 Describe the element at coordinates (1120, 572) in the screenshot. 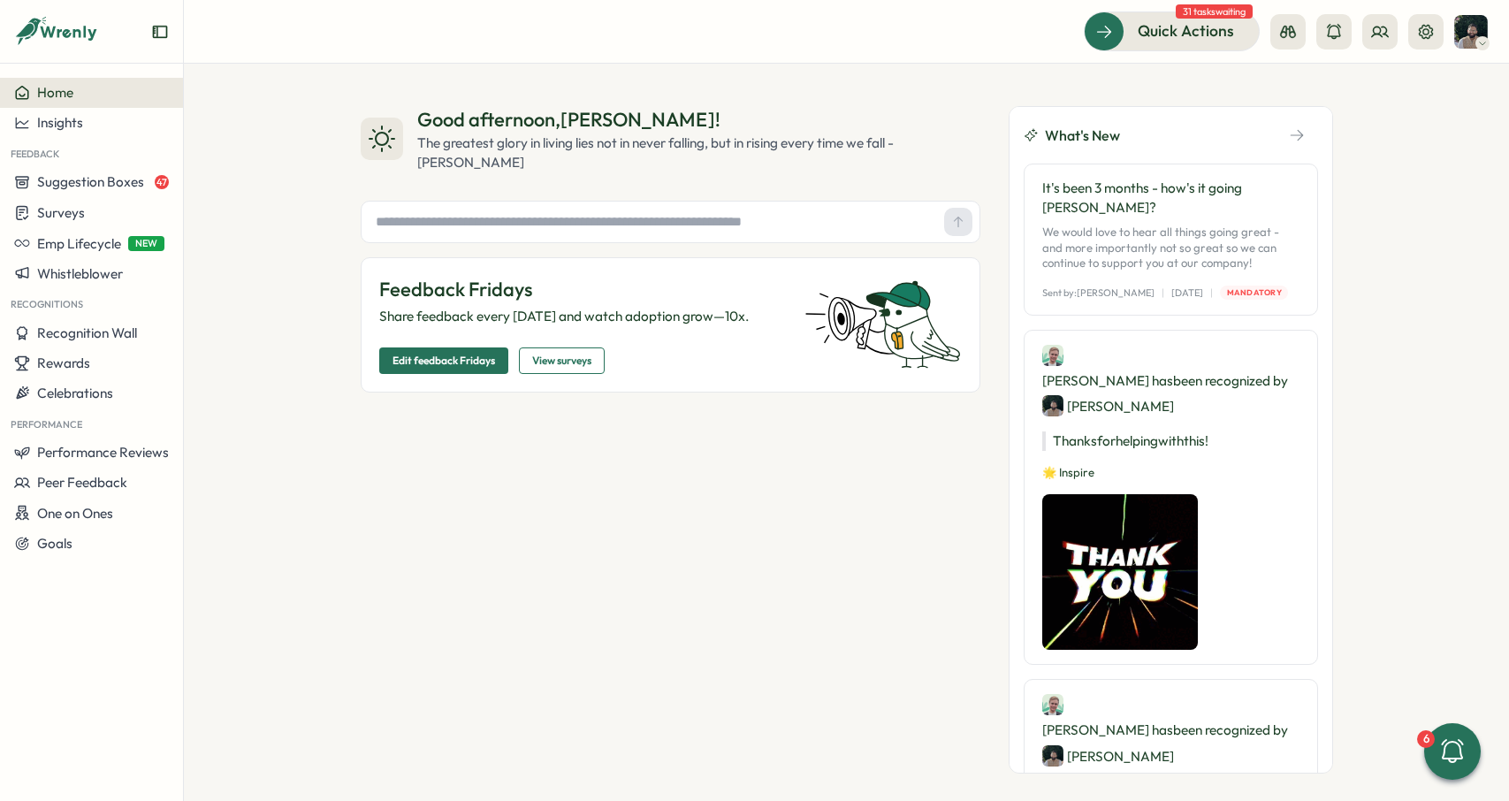

I see `img: Recognition Image` at that location.